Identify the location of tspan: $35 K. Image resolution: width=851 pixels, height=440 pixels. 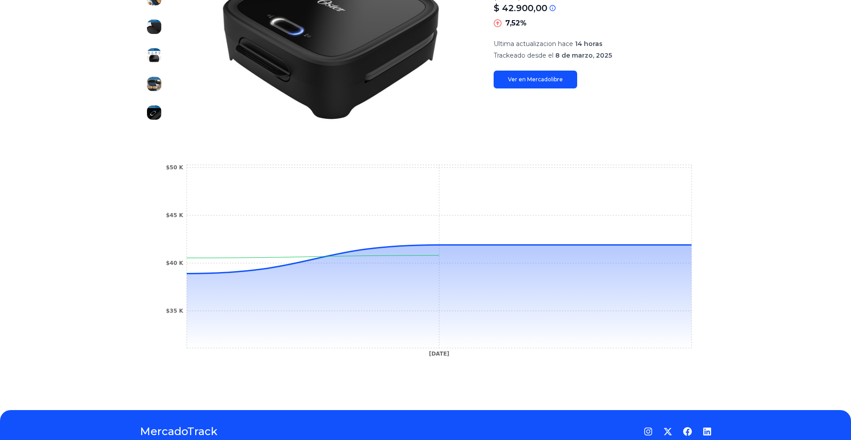
(174, 311).